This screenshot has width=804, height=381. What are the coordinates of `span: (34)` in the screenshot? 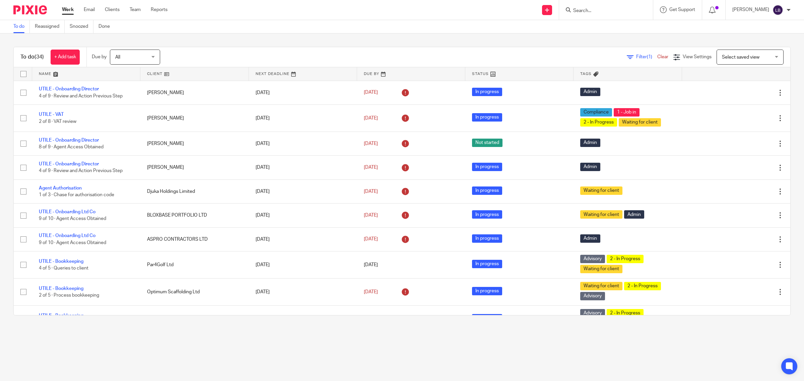 It's located at (39, 57).